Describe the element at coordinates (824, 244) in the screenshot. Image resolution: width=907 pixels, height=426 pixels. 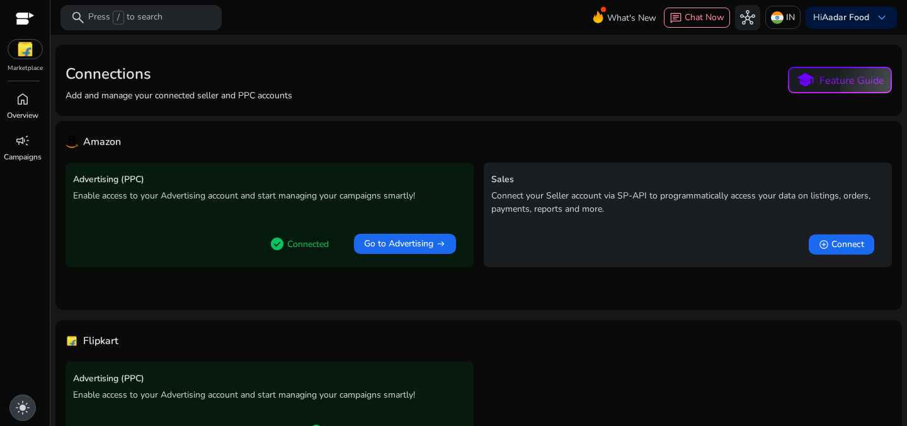
I see `span: add_circle` at that location.